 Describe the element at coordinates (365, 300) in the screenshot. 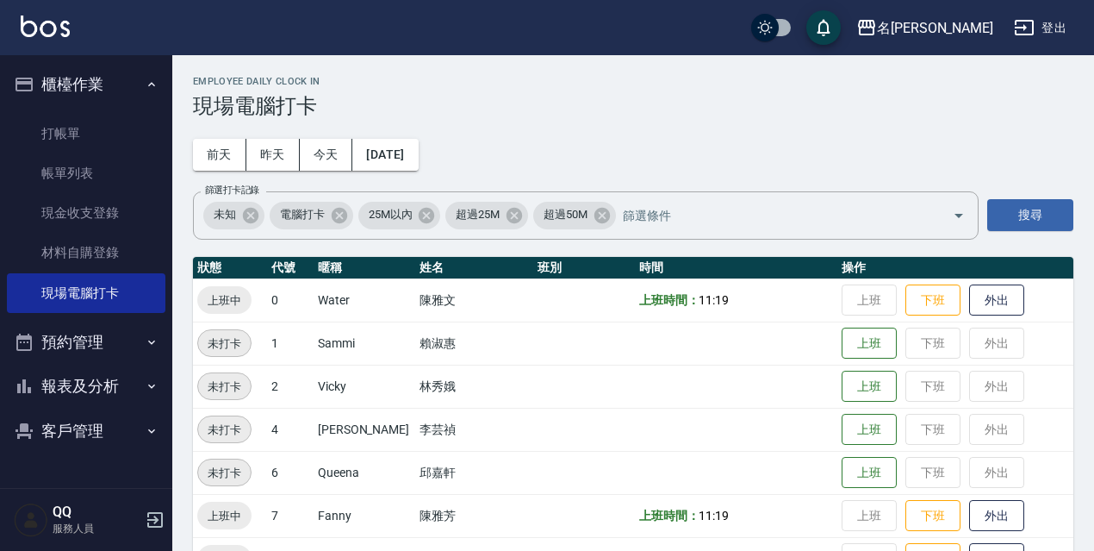

I see `td: Water` at that location.